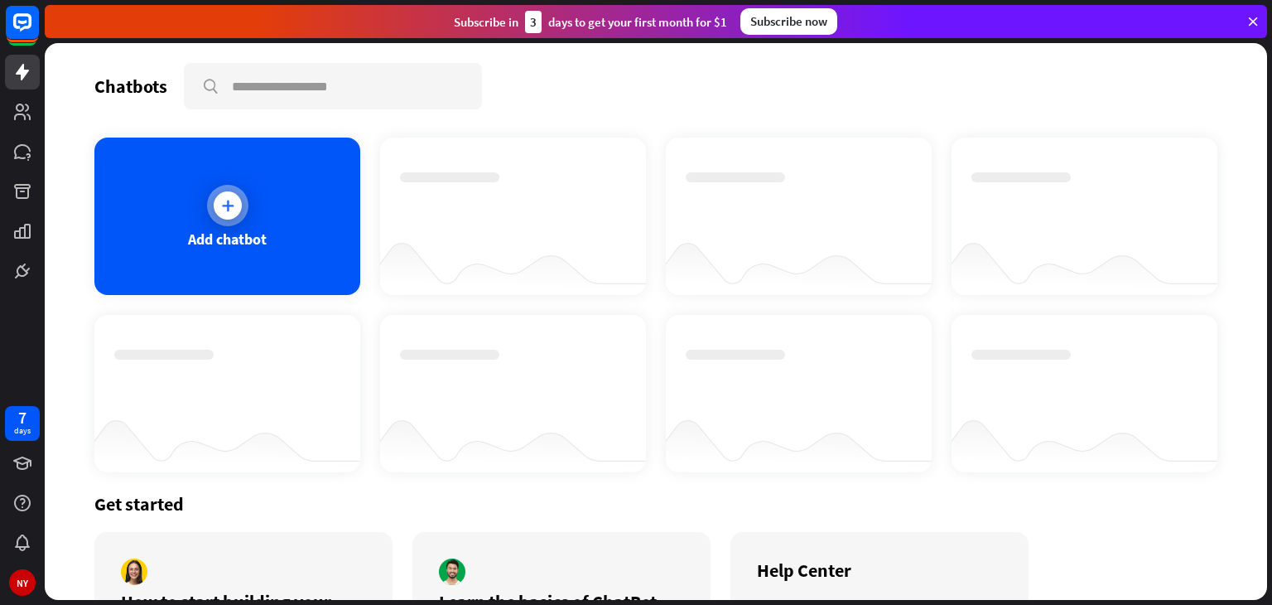 Image resolution: width=1272 pixels, height=605 pixels. Describe the element at coordinates (656, 504) in the screenshot. I see `div: Get started` at that location.